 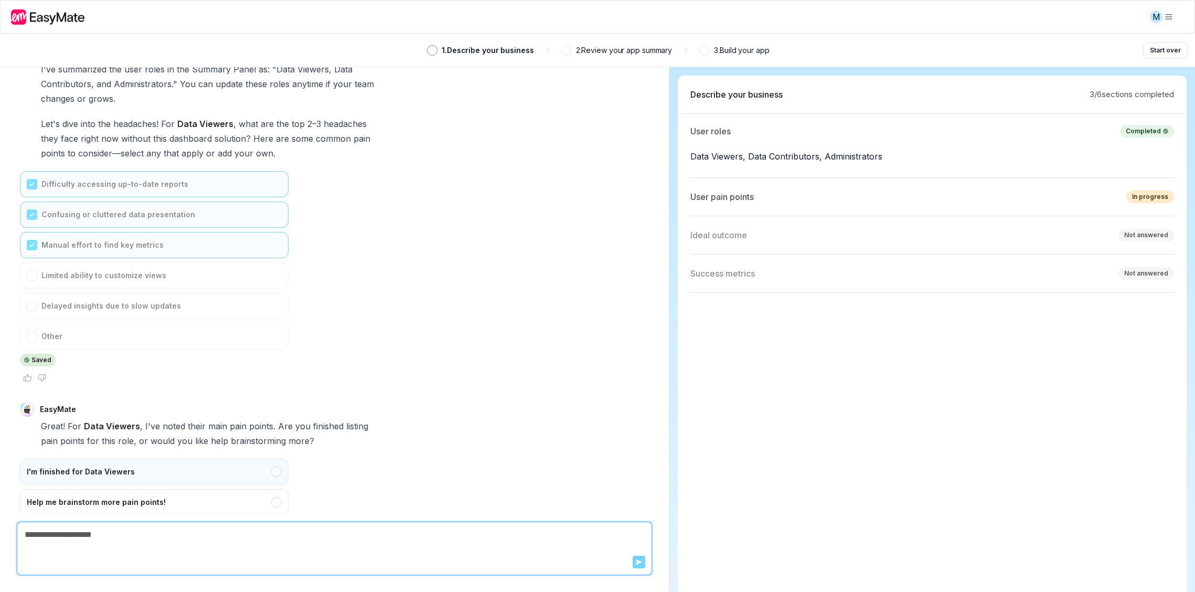 What do you see at coordinates (104, 84) in the screenshot?
I see `span: and` at bounding box center [104, 84].